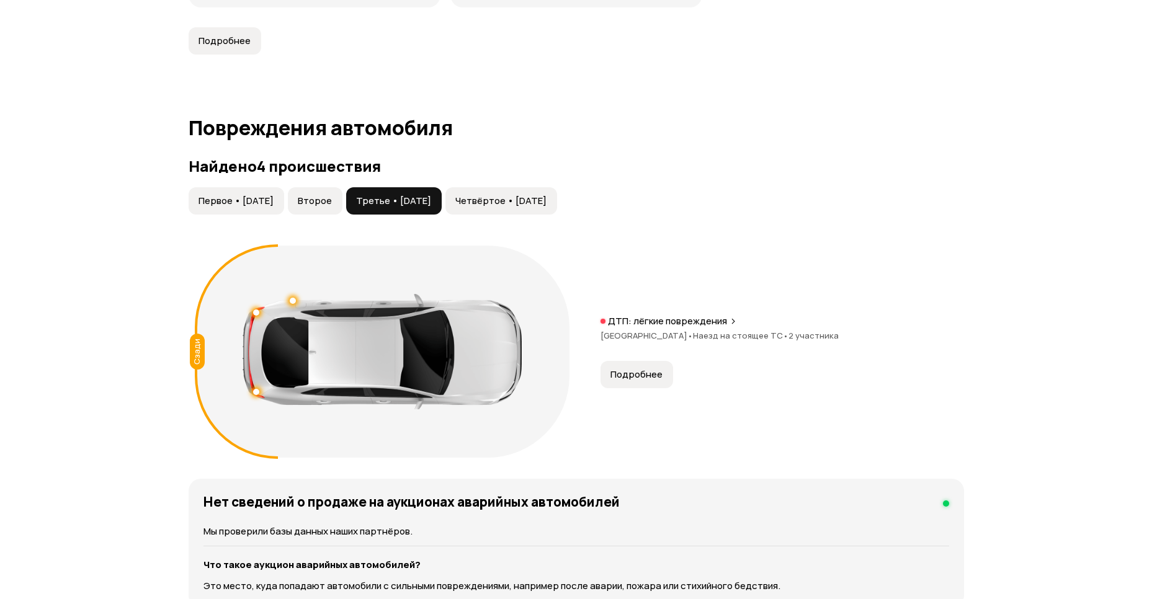 This screenshot has height=599, width=1152. What do you see at coordinates (197, 352) in the screenshot?
I see `div: Сзади` at bounding box center [197, 352].